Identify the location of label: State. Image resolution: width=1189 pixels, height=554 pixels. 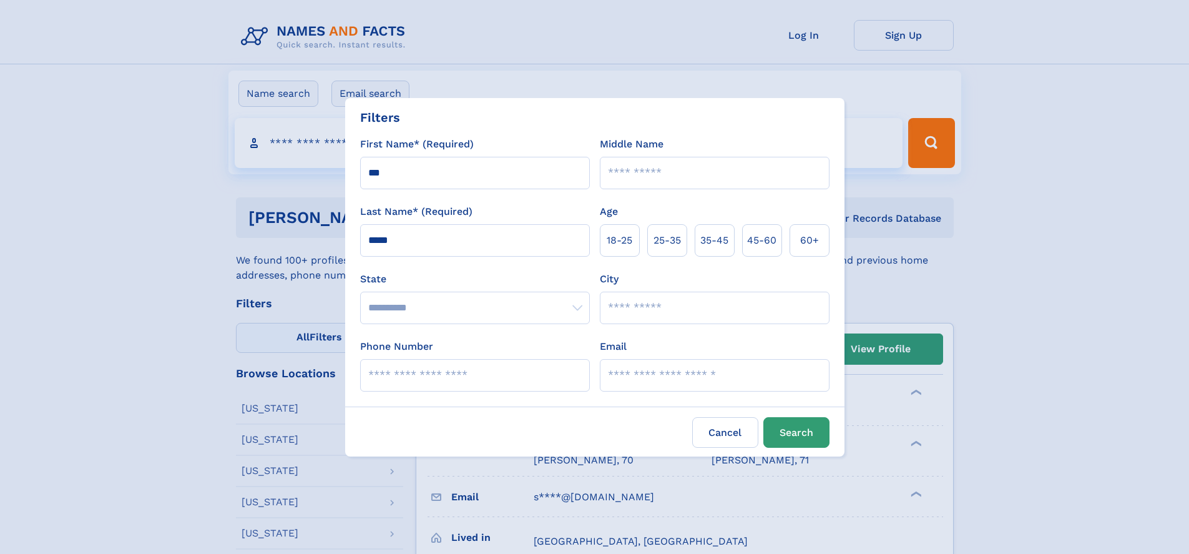
(475, 279).